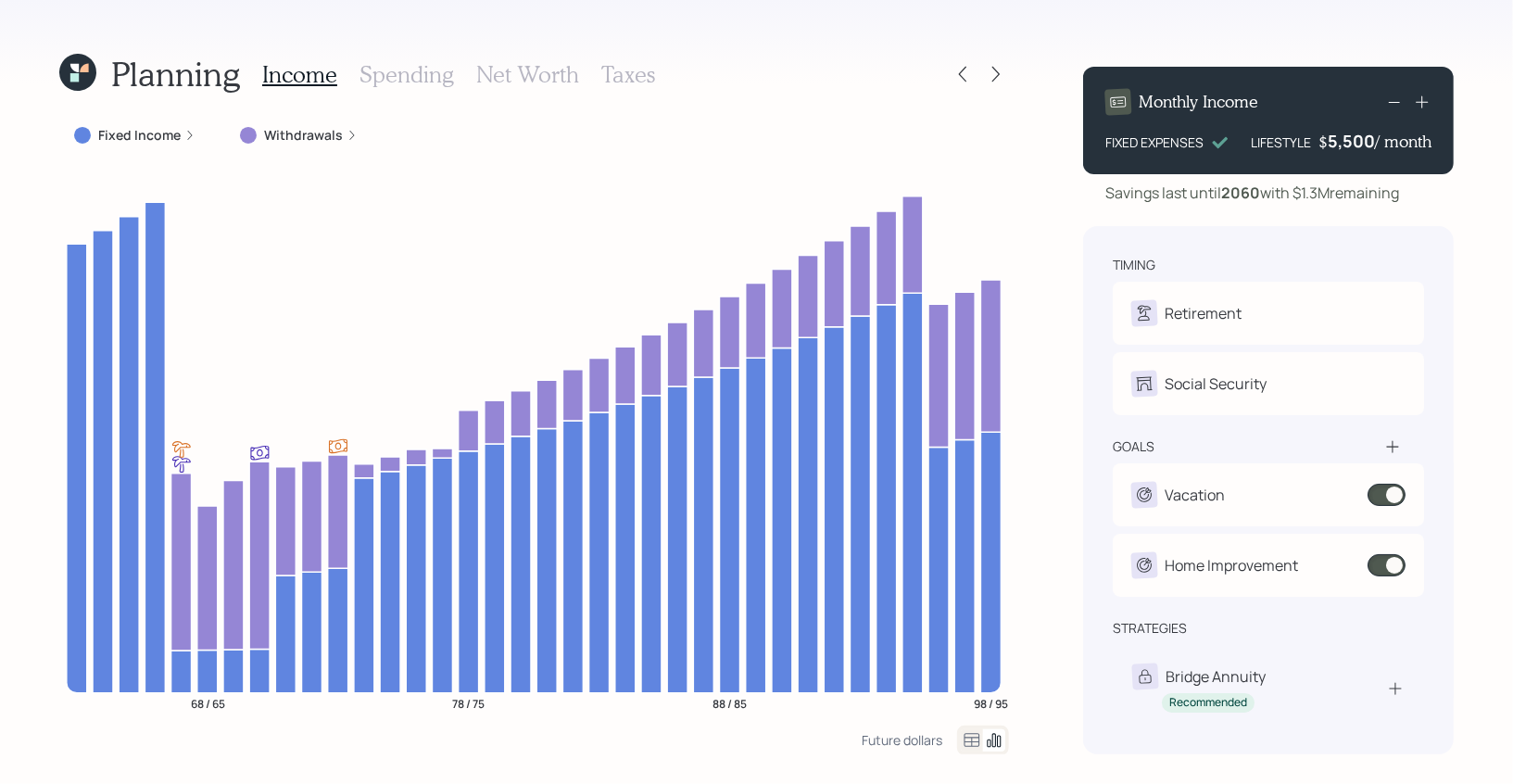 Image resolution: width=1513 pixels, height=784 pixels. I want to click on h4: Monthly Income, so click(1198, 102).